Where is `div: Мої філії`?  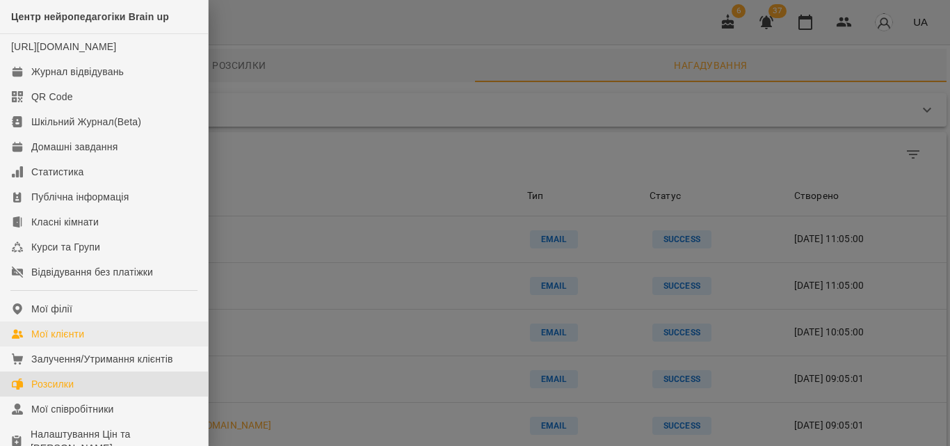
div: Мої філії is located at coordinates (51, 309).